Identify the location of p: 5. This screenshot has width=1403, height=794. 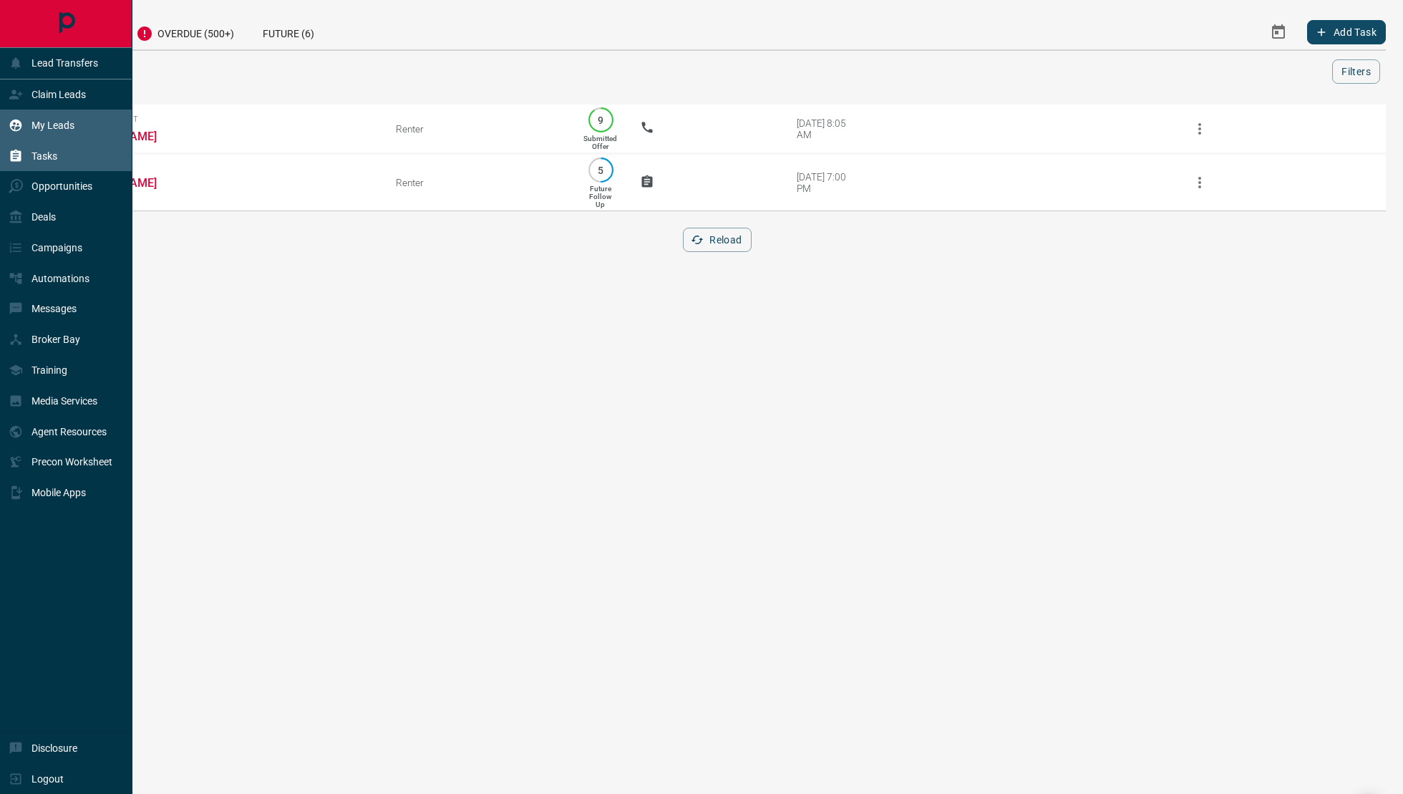
(600, 170).